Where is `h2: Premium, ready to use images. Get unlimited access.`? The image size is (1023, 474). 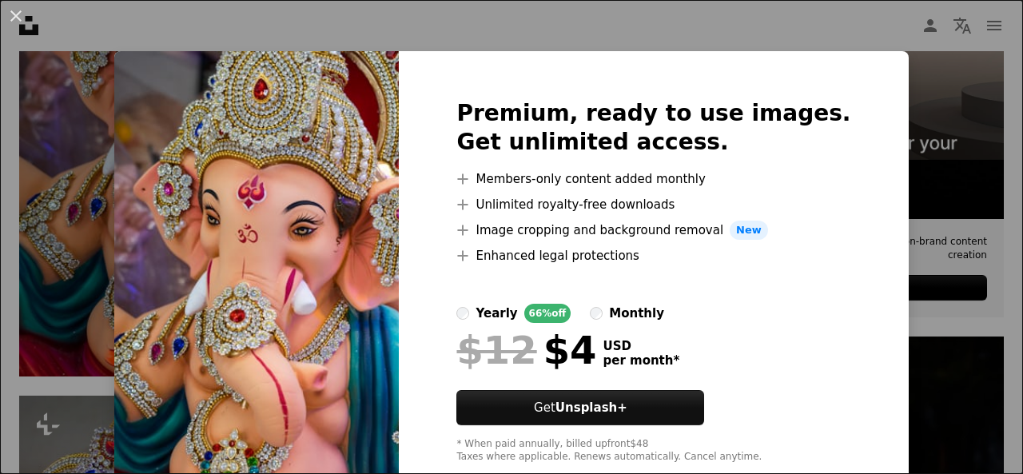
h2: Premium, ready to use images. Get unlimited access. is located at coordinates (653, 128).